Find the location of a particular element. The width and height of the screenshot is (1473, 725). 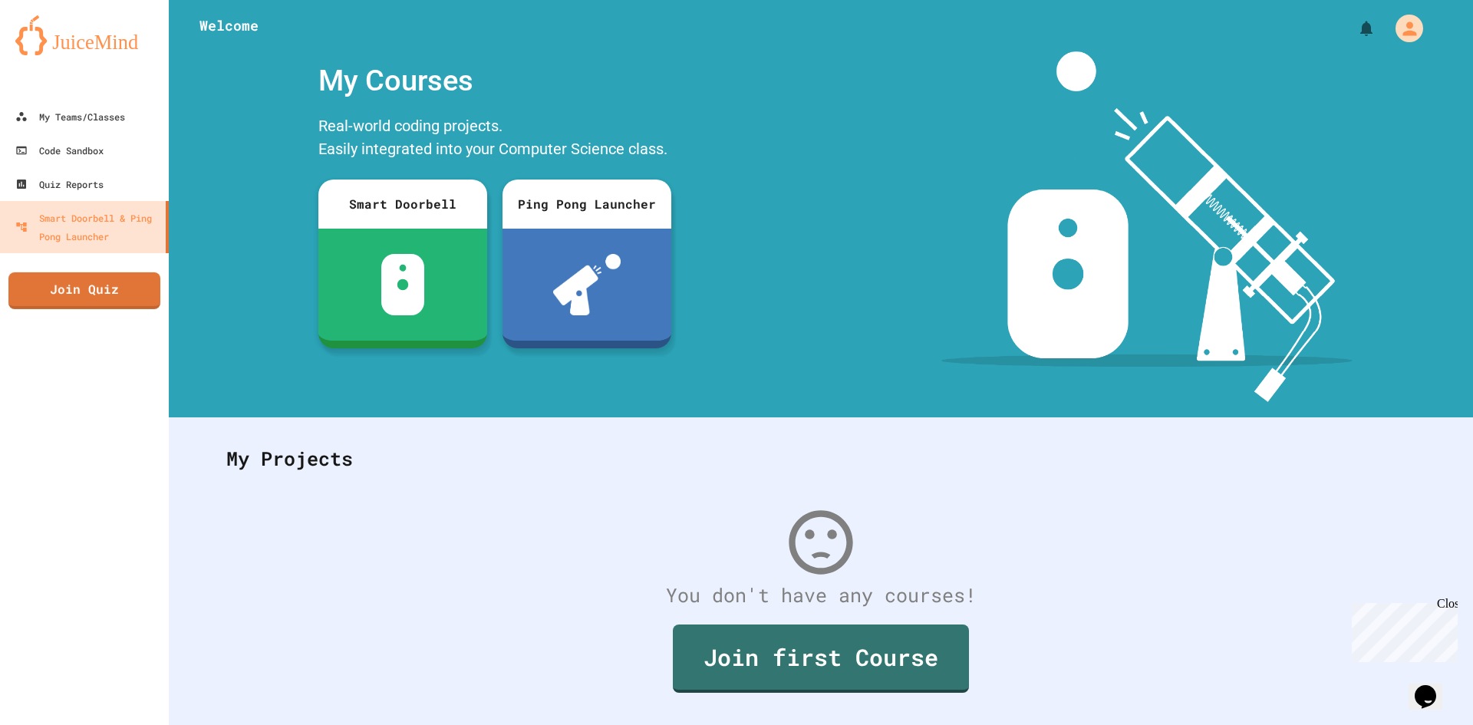

img: ppl-with-ball.png is located at coordinates (587, 285).